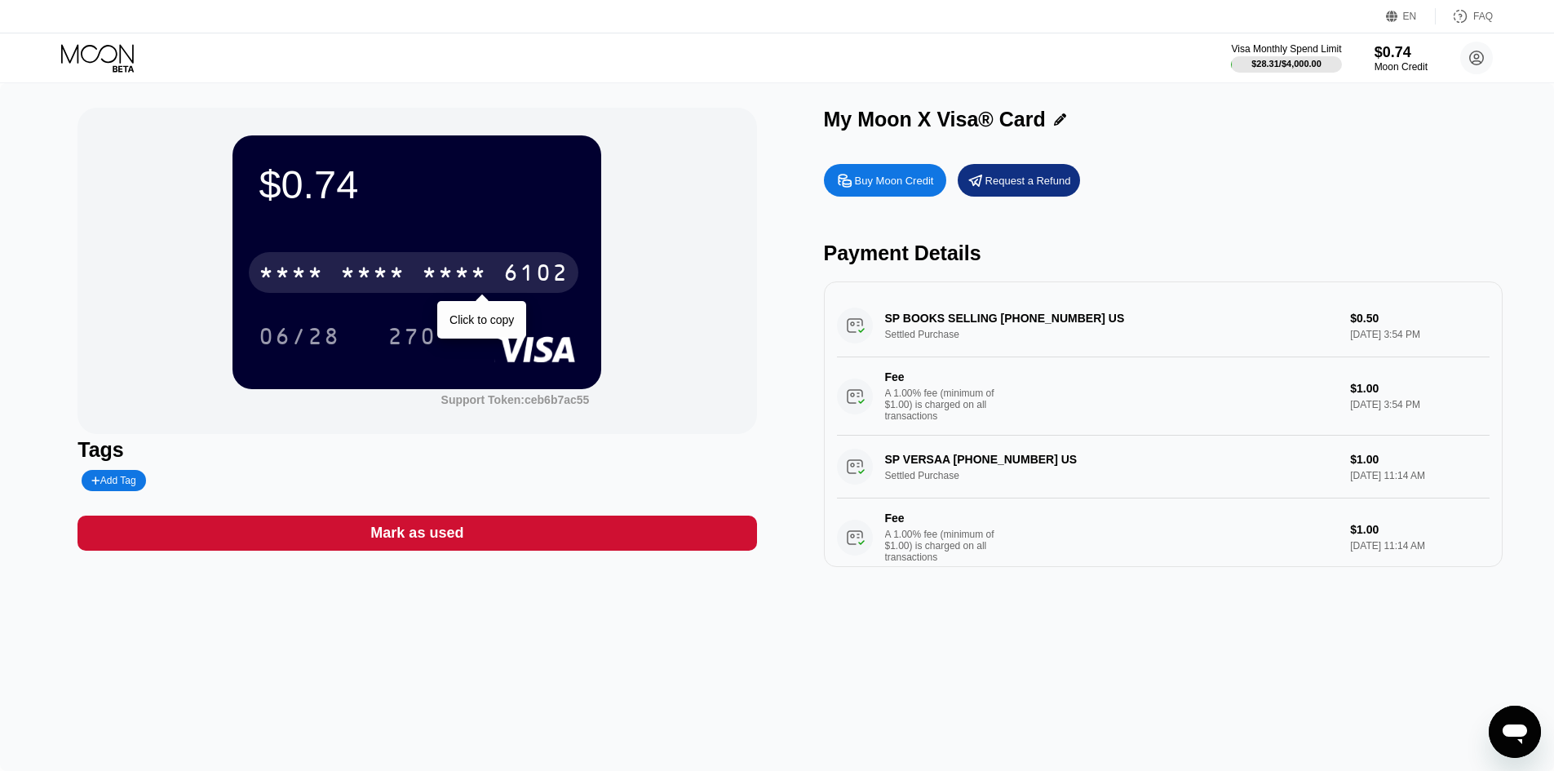 This screenshot has width=1554, height=771. Describe the element at coordinates (113, 481) in the screenshot. I see `div: Add Tag` at that location.